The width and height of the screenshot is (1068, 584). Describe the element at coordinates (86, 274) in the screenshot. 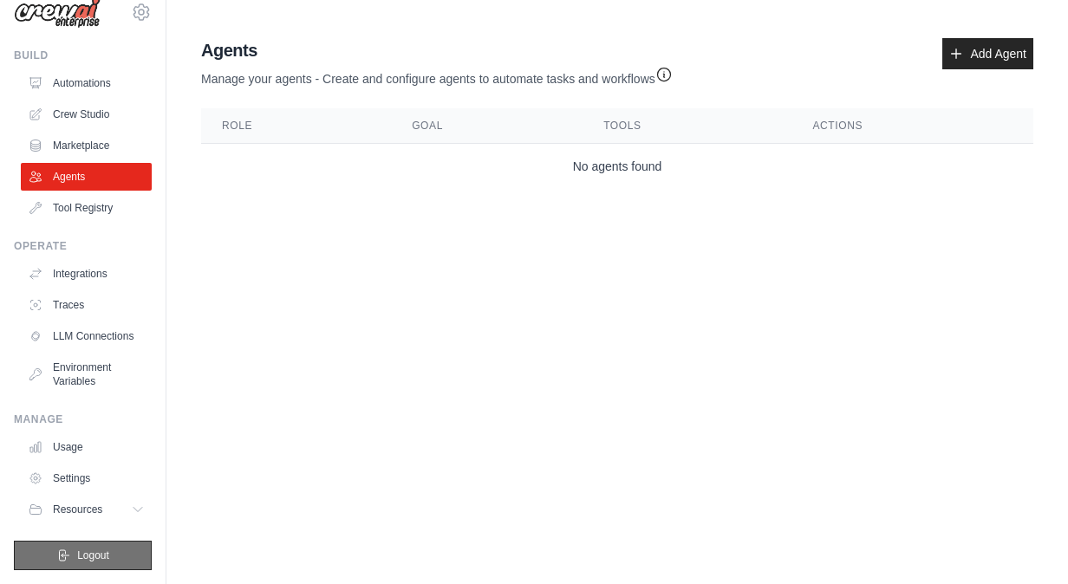

I see `a: Integrations` at that location.